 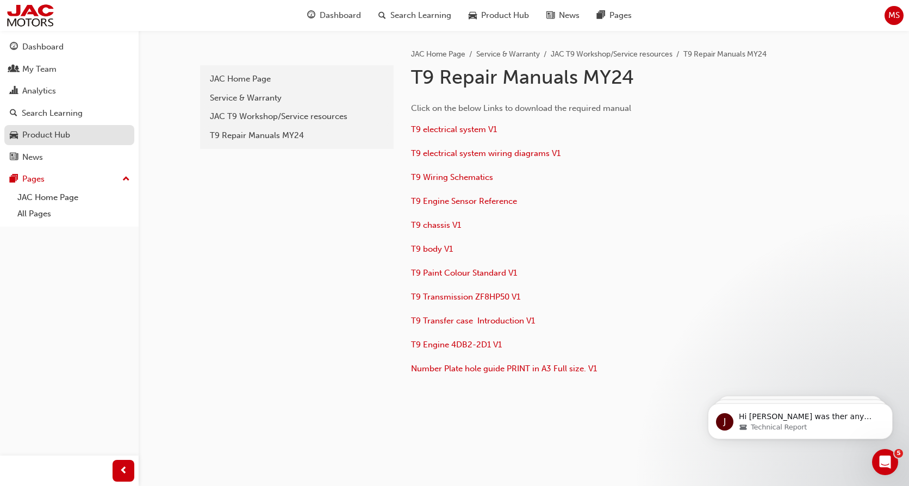 I want to click on a: Number Plate hole guide PRINT in A3 Full size. V1, so click(x=504, y=368).